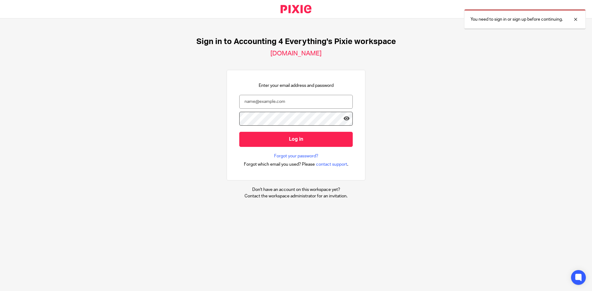 This screenshot has height=291, width=592. What do you see at coordinates (296, 190) in the screenshot?
I see `p: Don't have an account on this workspace yet?` at bounding box center [296, 190].